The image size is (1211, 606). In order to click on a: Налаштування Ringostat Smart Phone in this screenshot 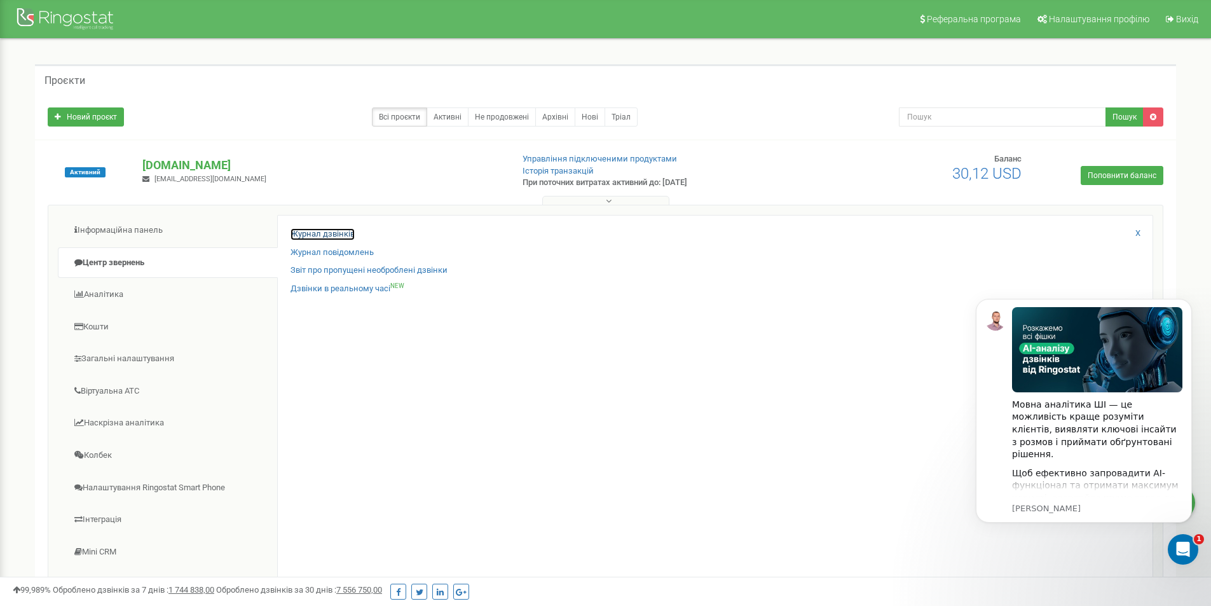, I will do `click(168, 488)`.